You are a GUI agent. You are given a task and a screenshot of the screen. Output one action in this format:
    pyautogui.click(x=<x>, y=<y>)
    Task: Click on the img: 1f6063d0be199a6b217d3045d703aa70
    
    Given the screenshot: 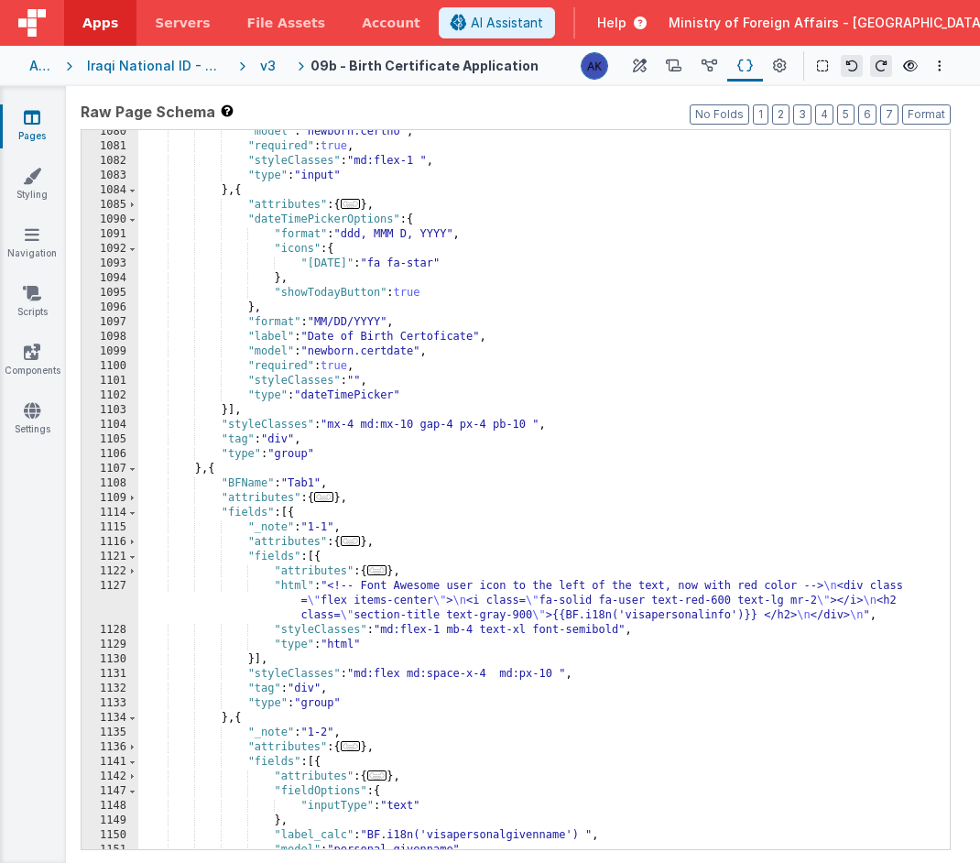 What is the action you would take?
    pyautogui.click(x=595, y=66)
    